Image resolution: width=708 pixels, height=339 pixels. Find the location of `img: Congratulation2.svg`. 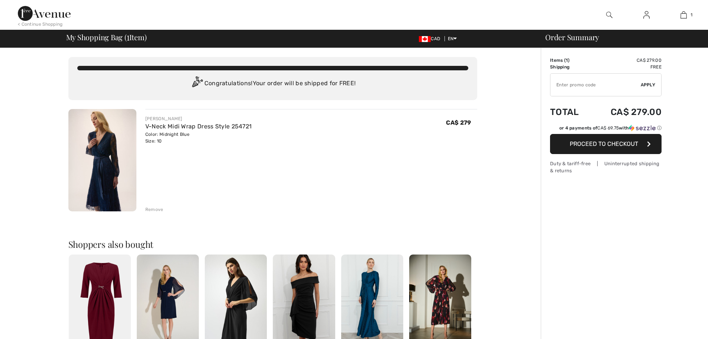

img: Congratulation2.svg is located at coordinates (197, 84).